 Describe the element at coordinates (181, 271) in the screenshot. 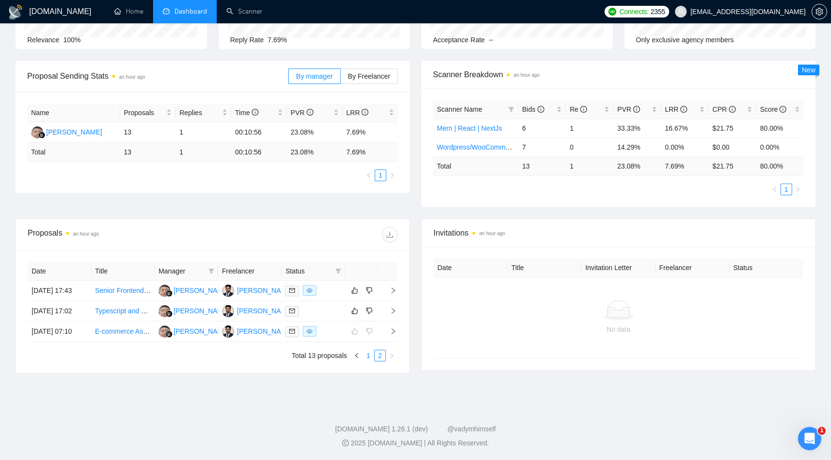

I see `span: Manager` at that location.